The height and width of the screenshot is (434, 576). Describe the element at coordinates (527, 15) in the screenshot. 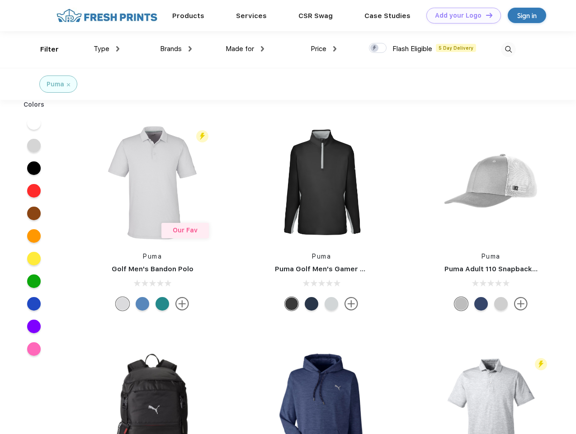

I see `a: Sign in` at that location.